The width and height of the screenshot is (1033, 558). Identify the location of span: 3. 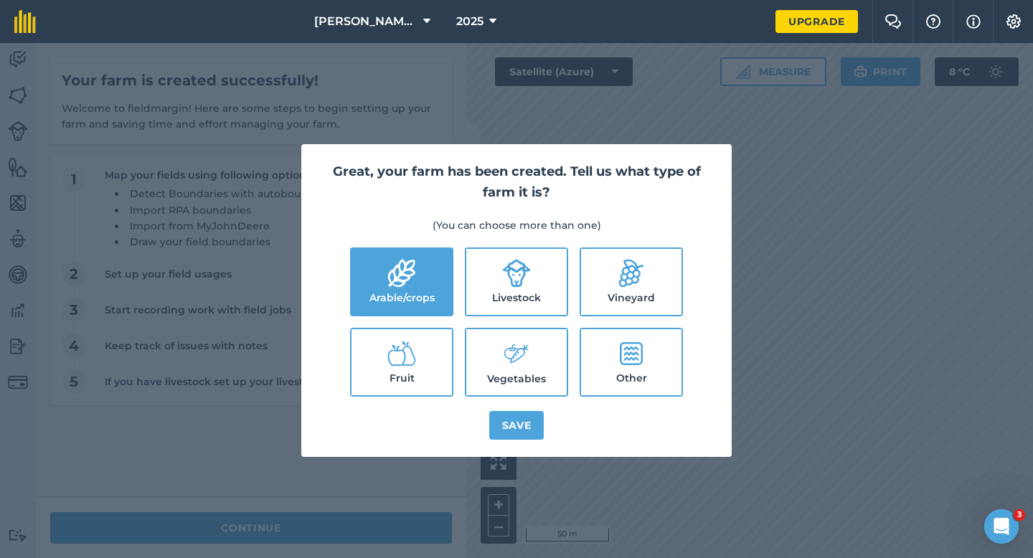
(1020, 515).